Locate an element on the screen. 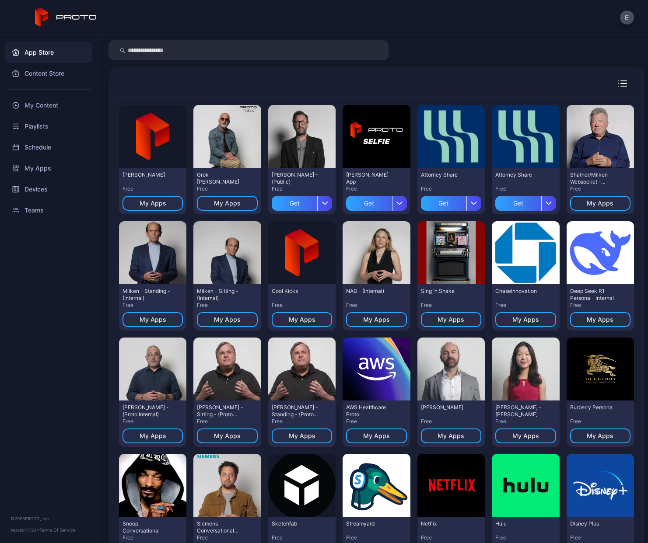 Image resolution: width=648 pixels, height=543 pixels. div: ChaseInnovation is located at coordinates (519, 291).